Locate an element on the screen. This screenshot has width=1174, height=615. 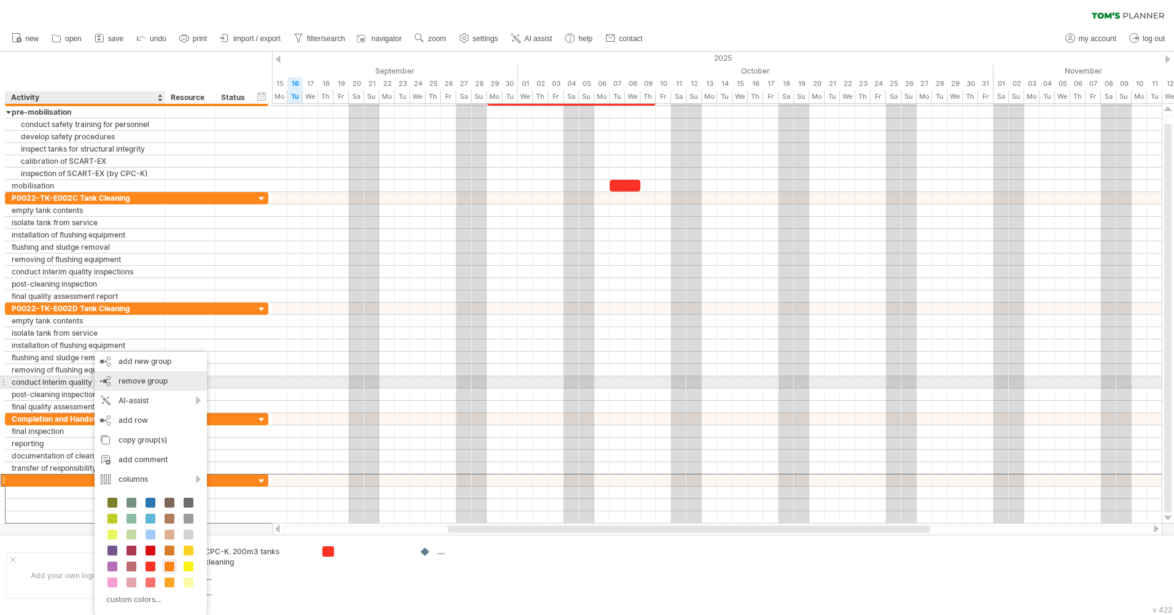
div: Saturday, 1 November 2025 is located at coordinates (1001, 84).